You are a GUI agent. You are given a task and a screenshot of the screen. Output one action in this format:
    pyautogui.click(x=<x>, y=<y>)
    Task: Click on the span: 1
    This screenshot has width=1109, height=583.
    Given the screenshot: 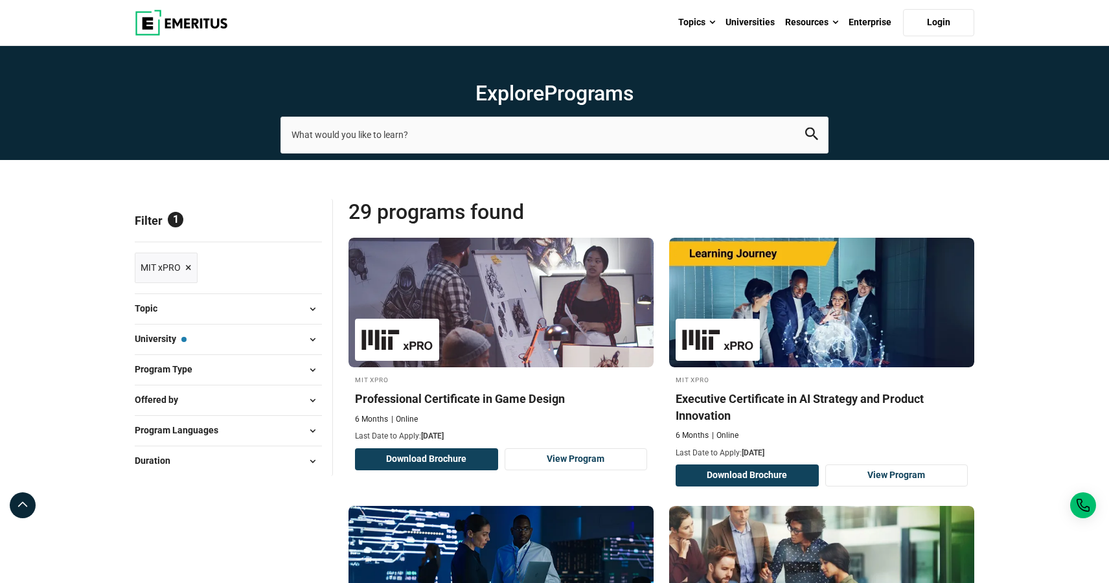 What is the action you would take?
    pyautogui.click(x=175, y=220)
    